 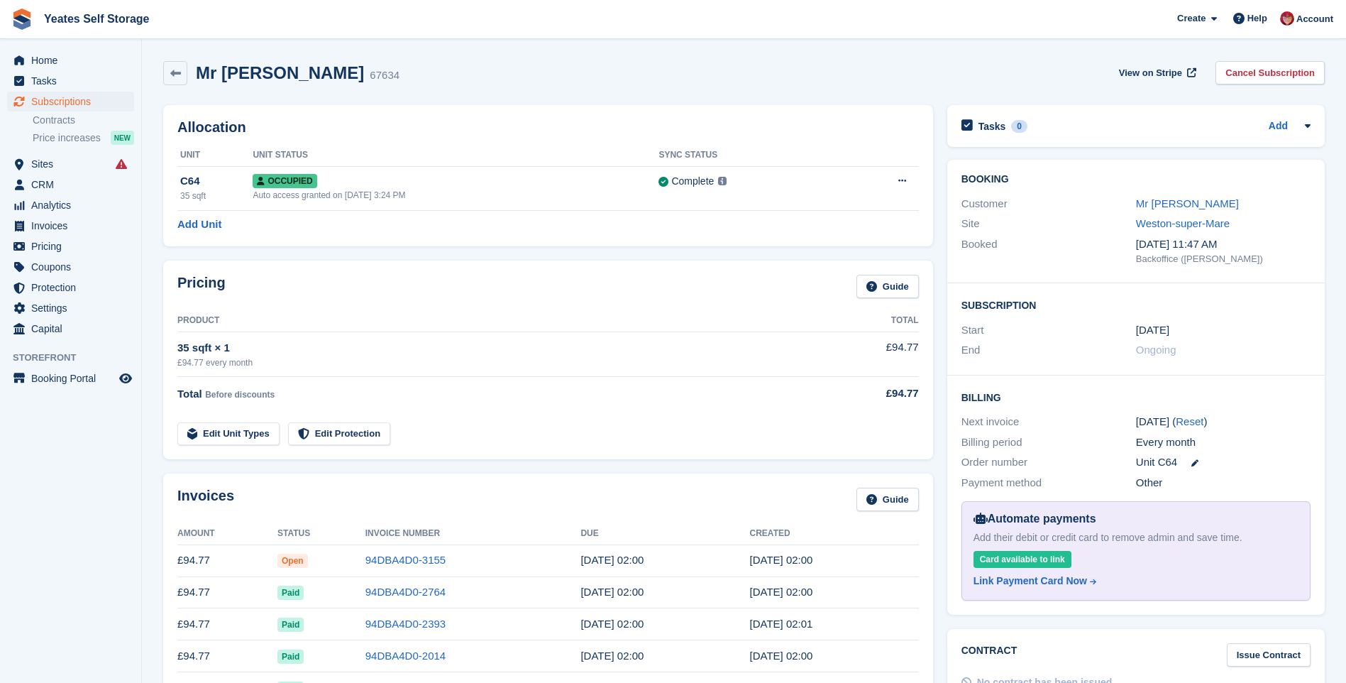 What do you see at coordinates (1192, 18) in the screenshot?
I see `span: Create` at bounding box center [1192, 18].